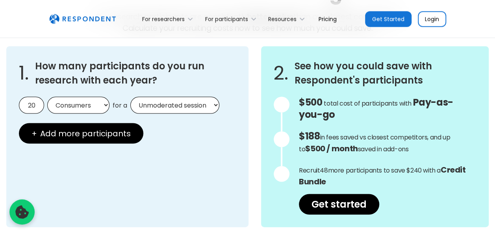  Describe the element at coordinates (331, 148) in the screenshot. I see `strong: $500 / month` at that location.